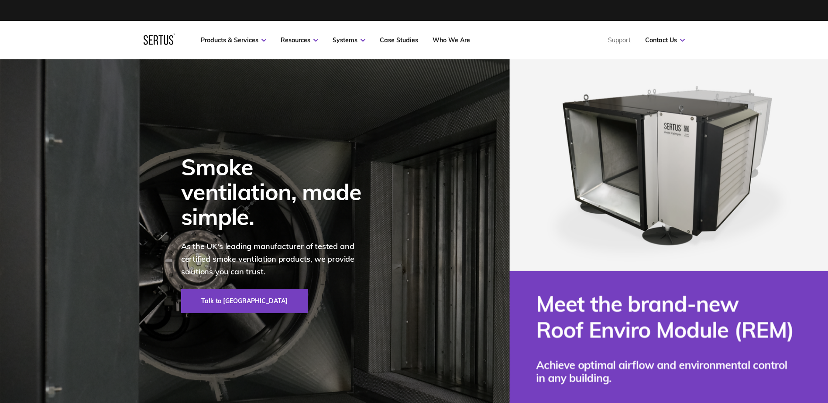 The image size is (828, 403). Describe the element at coordinates (665, 40) in the screenshot. I see `a: Contact Us` at that location.